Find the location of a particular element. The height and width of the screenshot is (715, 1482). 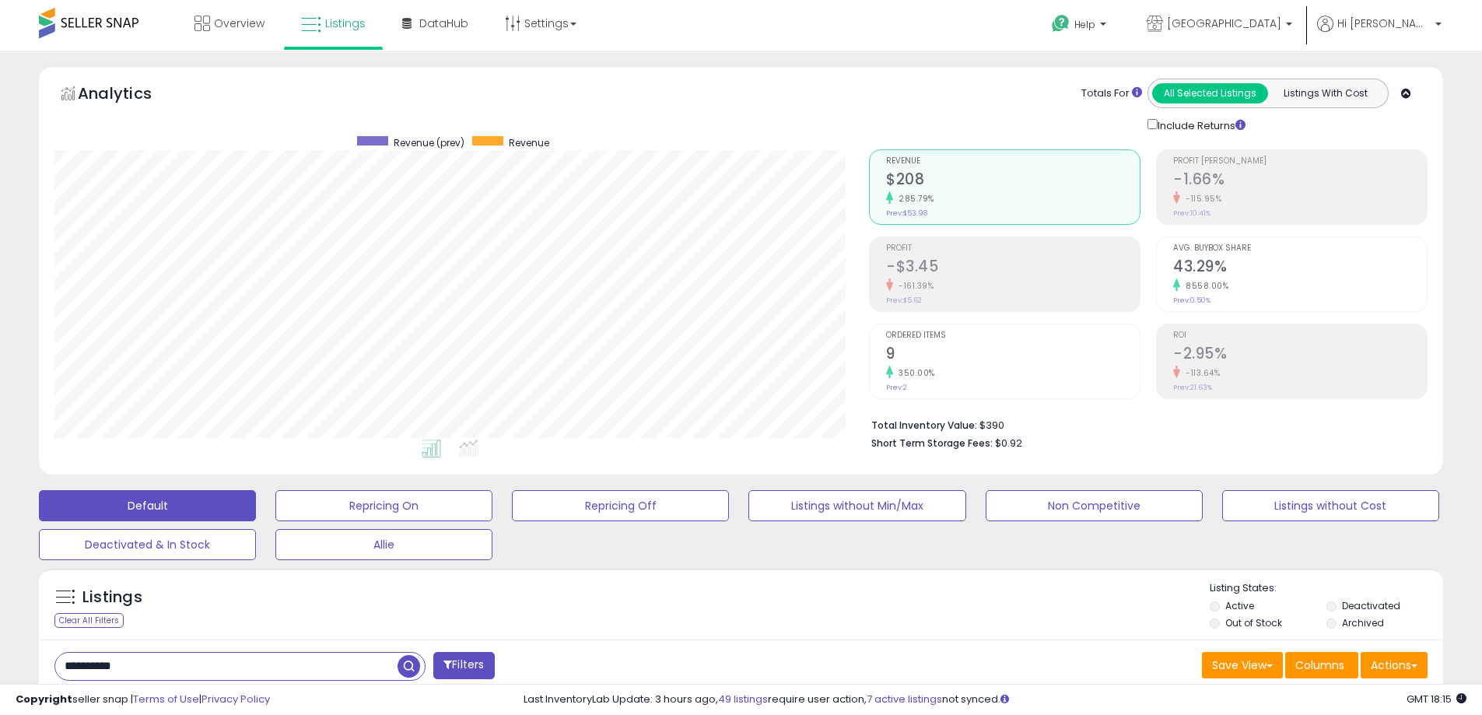

strong: Copyright is located at coordinates (44, 699).